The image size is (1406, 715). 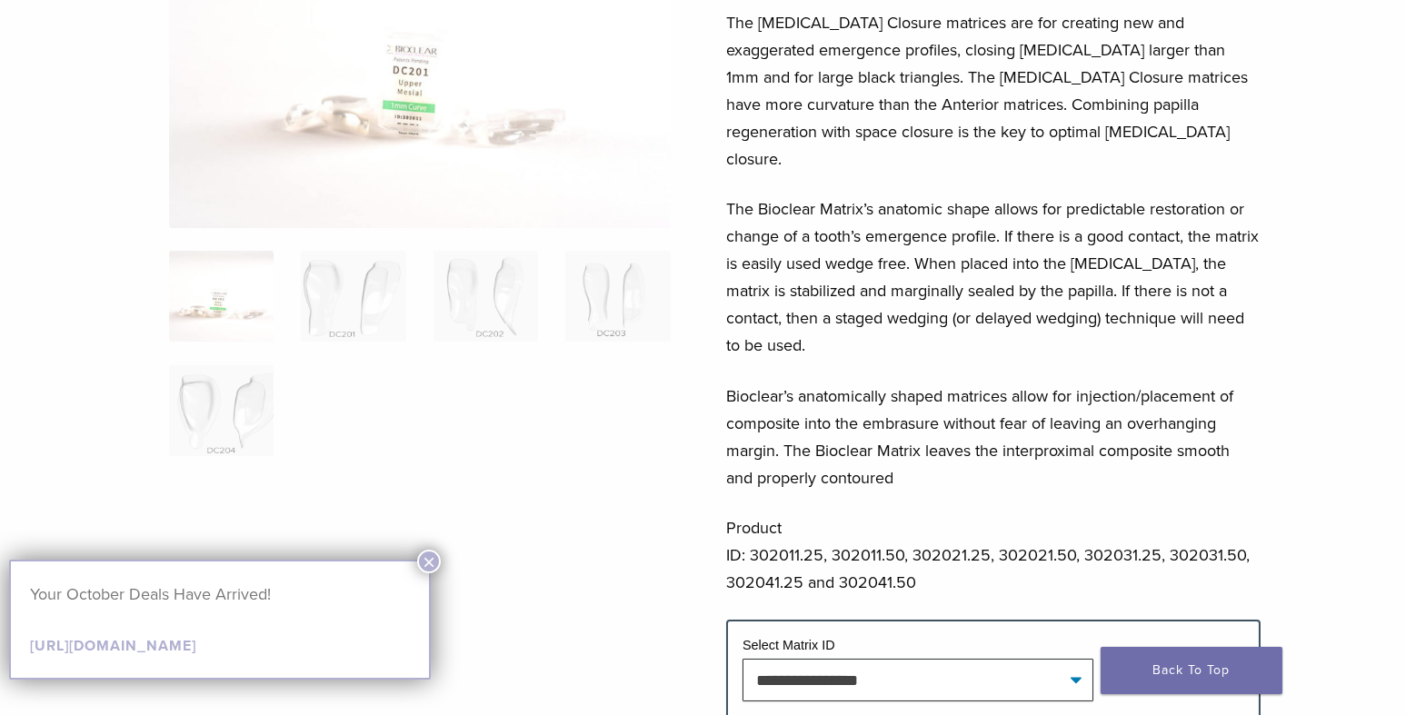 I want to click on img: Original Anterior Matrix - DC Series - Image 5, so click(x=221, y=411).